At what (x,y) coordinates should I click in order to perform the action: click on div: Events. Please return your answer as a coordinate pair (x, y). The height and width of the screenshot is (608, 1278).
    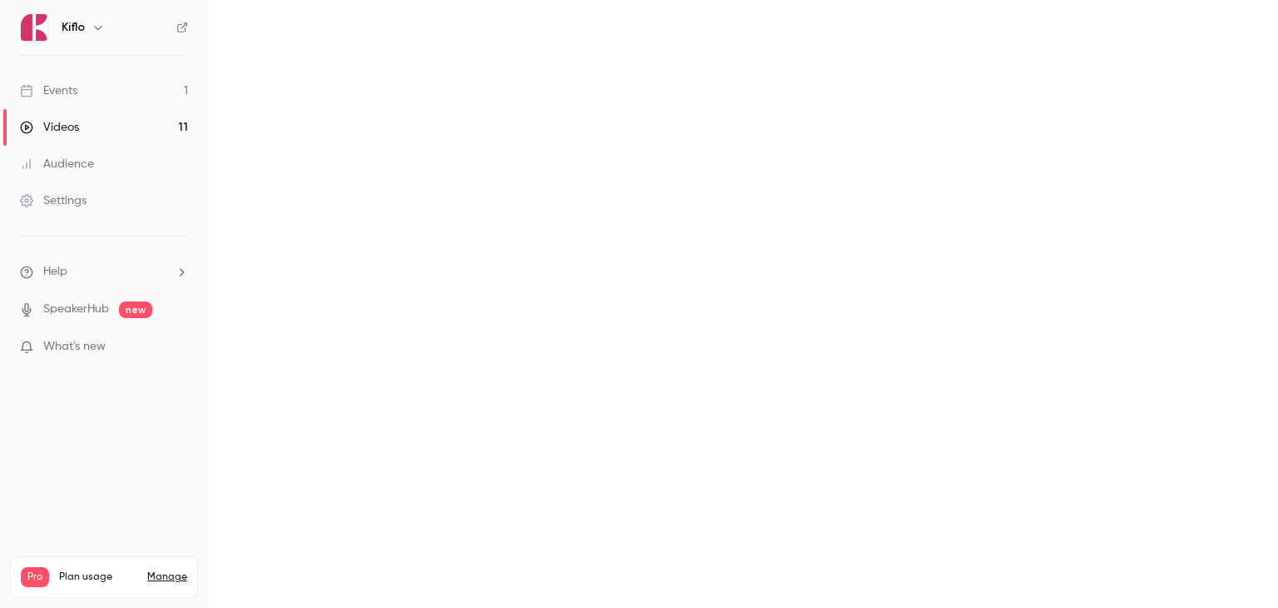
    Looking at the image, I should click on (48, 91).